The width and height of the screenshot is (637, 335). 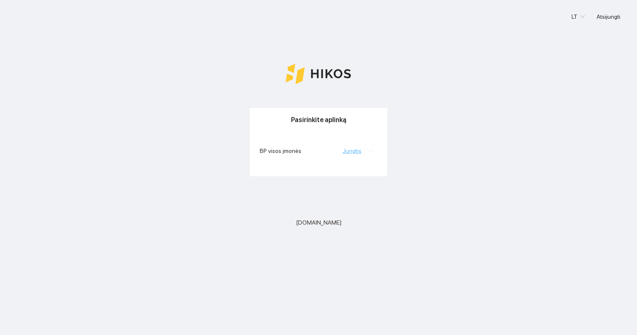 What do you see at coordinates (608, 17) in the screenshot?
I see `button: Atsijungti` at bounding box center [608, 17].